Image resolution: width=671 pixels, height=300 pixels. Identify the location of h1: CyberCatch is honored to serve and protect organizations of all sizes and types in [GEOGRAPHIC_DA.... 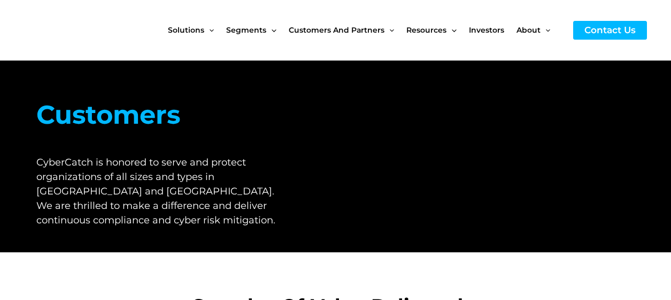
(158, 191).